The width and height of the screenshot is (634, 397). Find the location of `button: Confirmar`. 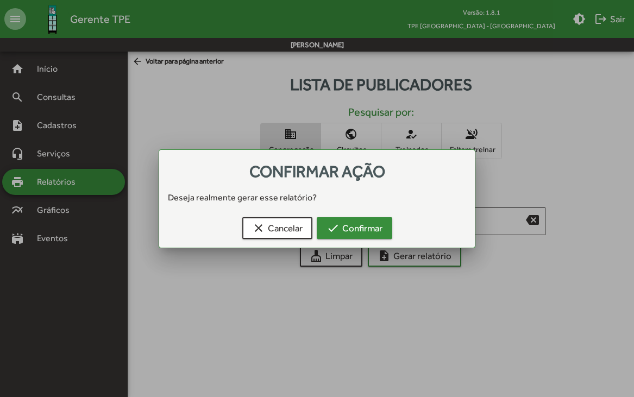

button: Confirmar is located at coordinates (354, 228).